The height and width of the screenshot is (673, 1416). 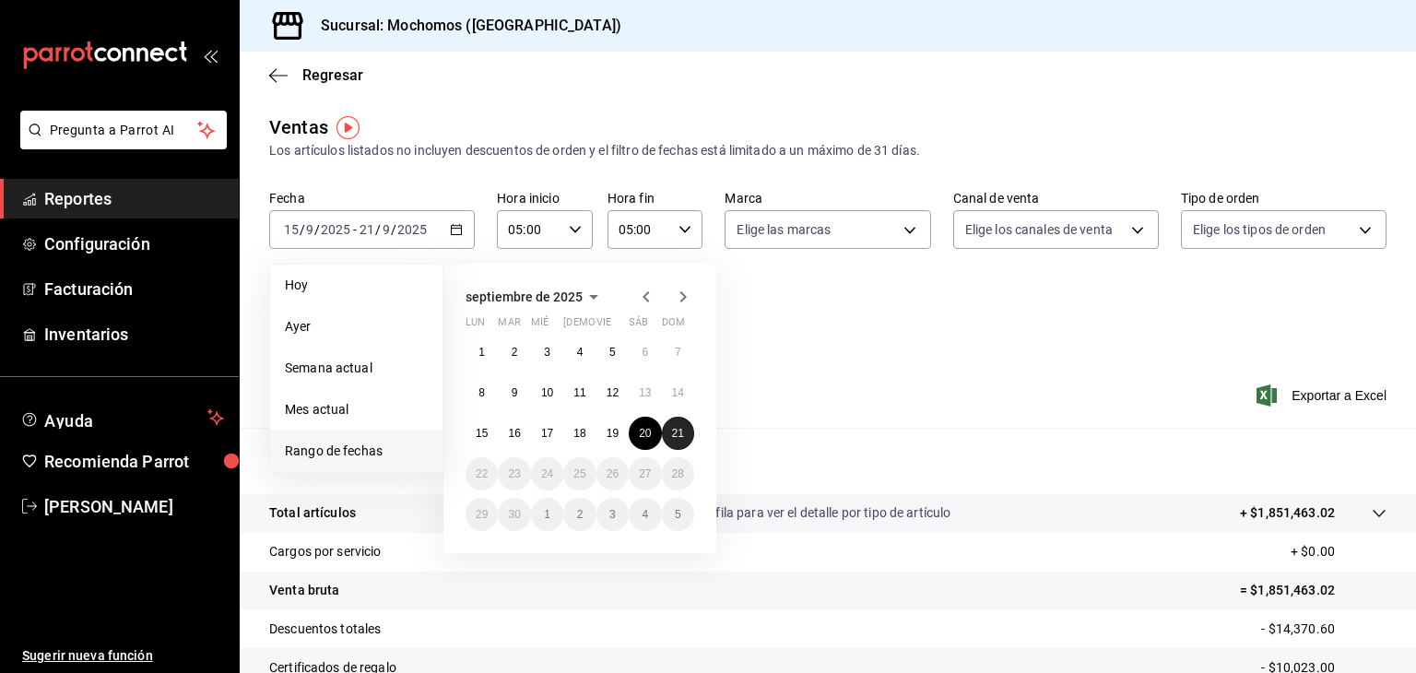 I want to click on button: 2 de septiembre de 2025, so click(x=513, y=352).